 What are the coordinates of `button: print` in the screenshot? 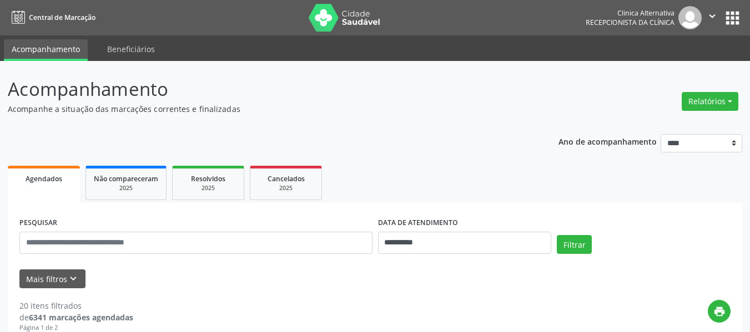 It's located at (719, 311).